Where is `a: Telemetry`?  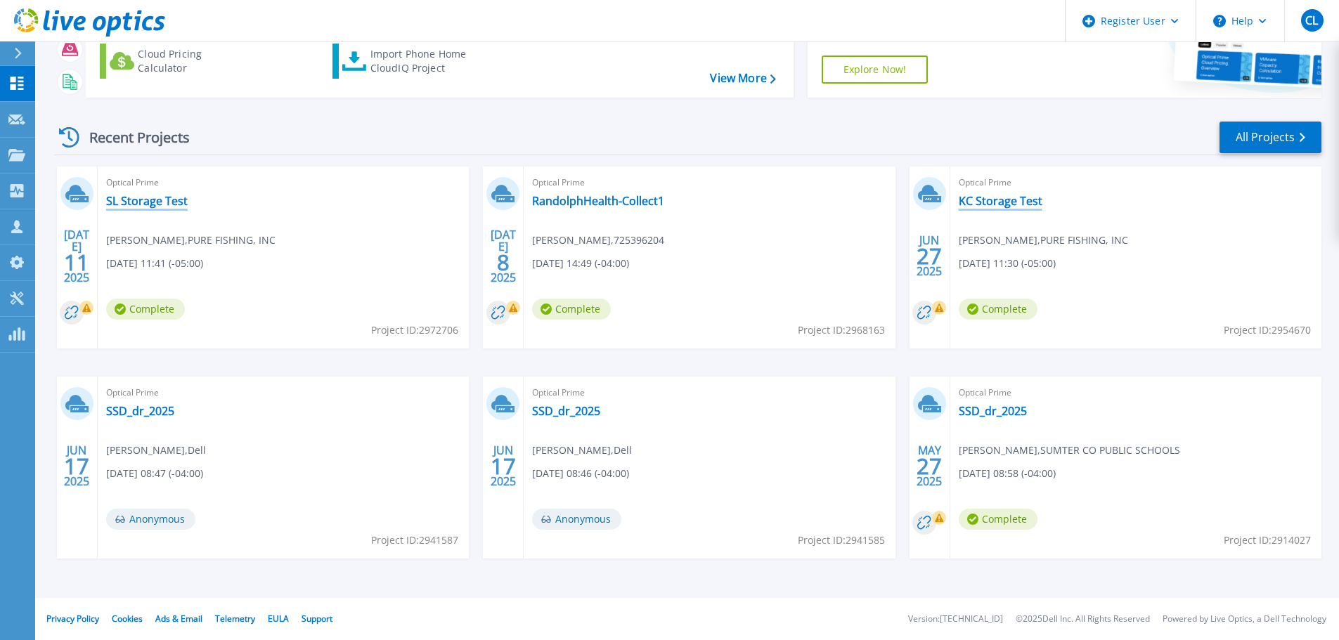 a: Telemetry is located at coordinates (235, 619).